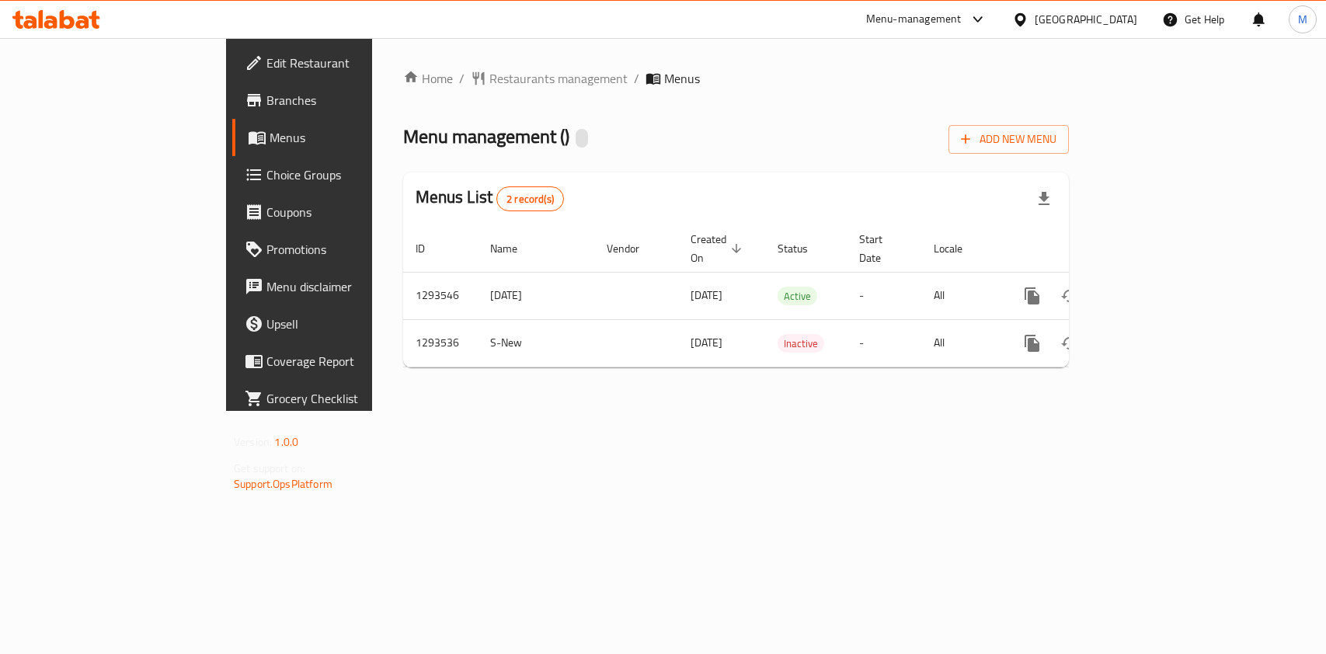  Describe the element at coordinates (340, 361) in the screenshot. I see `a: Coverage Report` at that location.